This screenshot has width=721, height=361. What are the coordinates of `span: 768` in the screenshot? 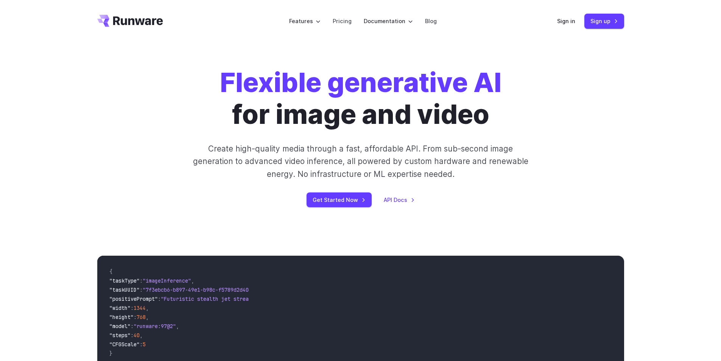 It's located at (141, 317).